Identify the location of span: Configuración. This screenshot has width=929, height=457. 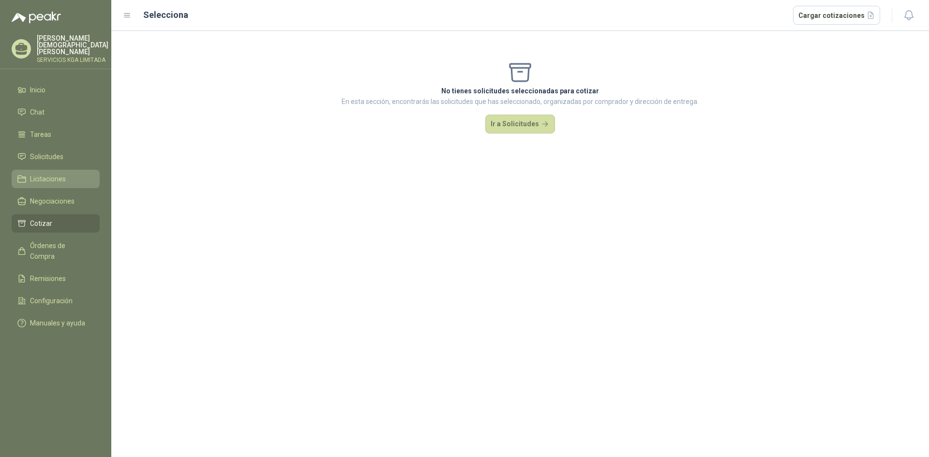
(51, 301).